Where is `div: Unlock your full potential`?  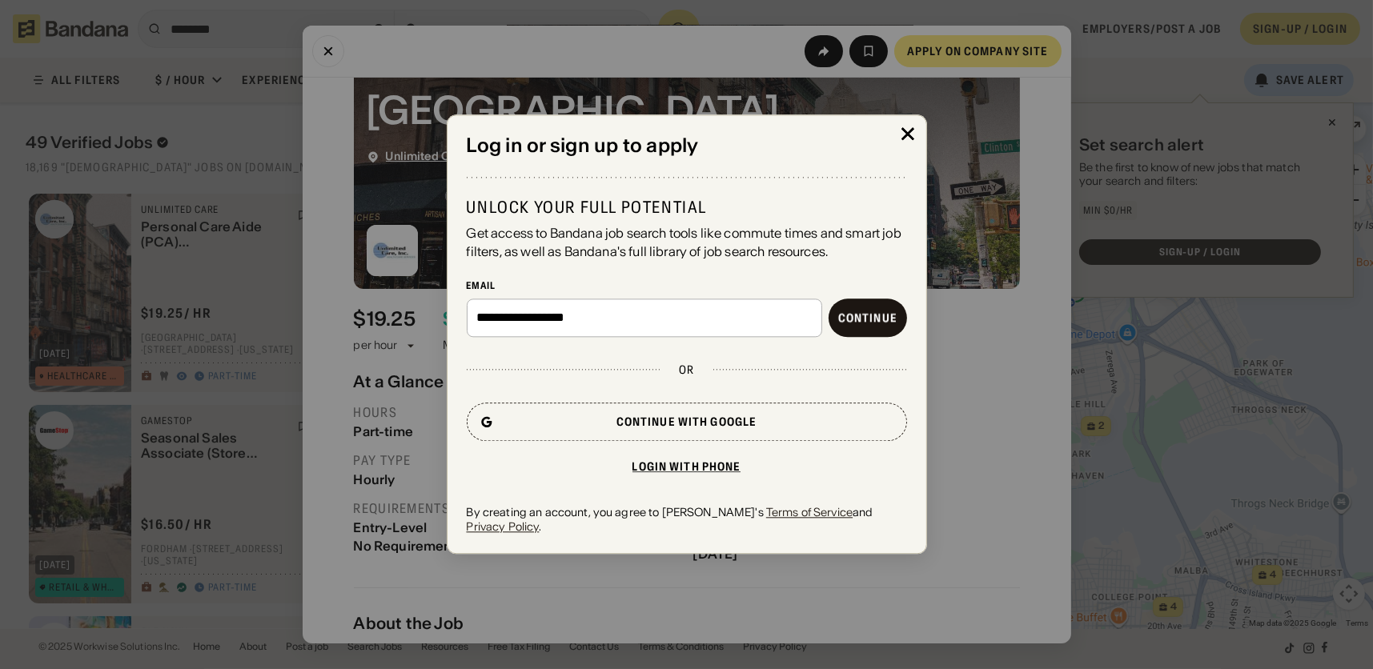 div: Unlock your full potential is located at coordinates (687, 208).